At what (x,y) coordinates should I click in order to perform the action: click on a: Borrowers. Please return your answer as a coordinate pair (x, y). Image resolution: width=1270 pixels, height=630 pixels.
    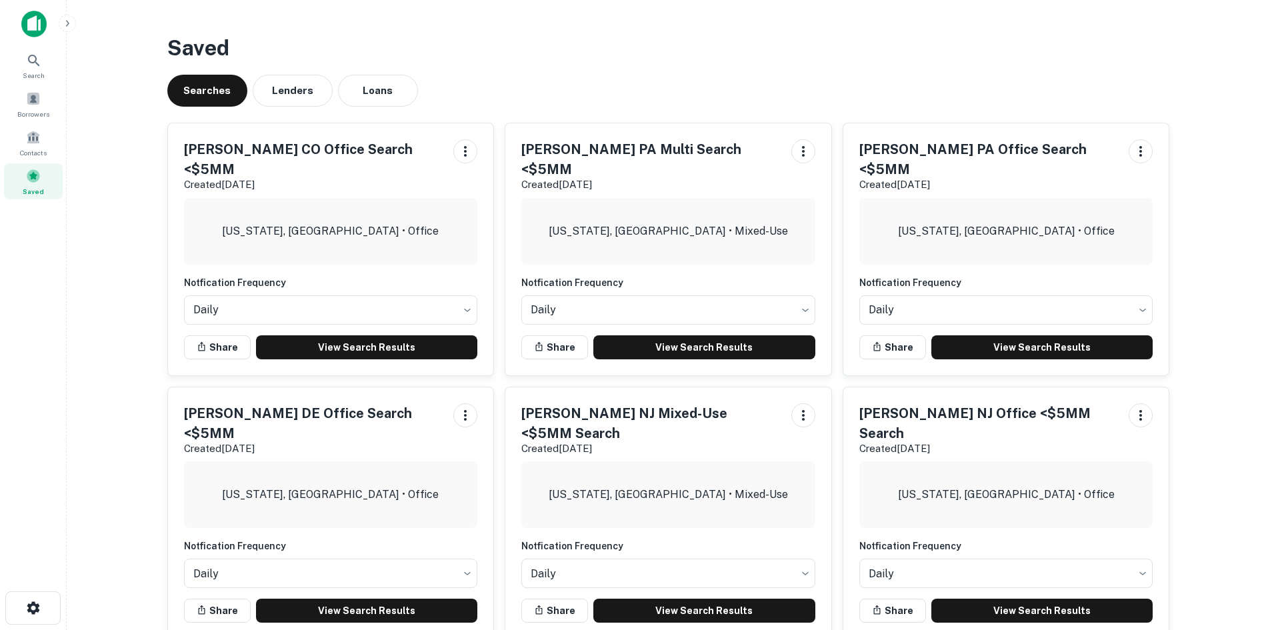
    Looking at the image, I should click on (33, 104).